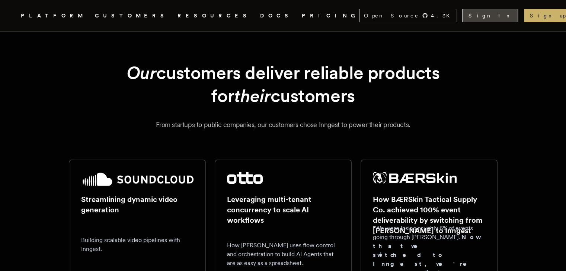 This screenshot has width=566, height=271. Describe the element at coordinates (137, 180) in the screenshot. I see `img: SoundCloud` at that location.